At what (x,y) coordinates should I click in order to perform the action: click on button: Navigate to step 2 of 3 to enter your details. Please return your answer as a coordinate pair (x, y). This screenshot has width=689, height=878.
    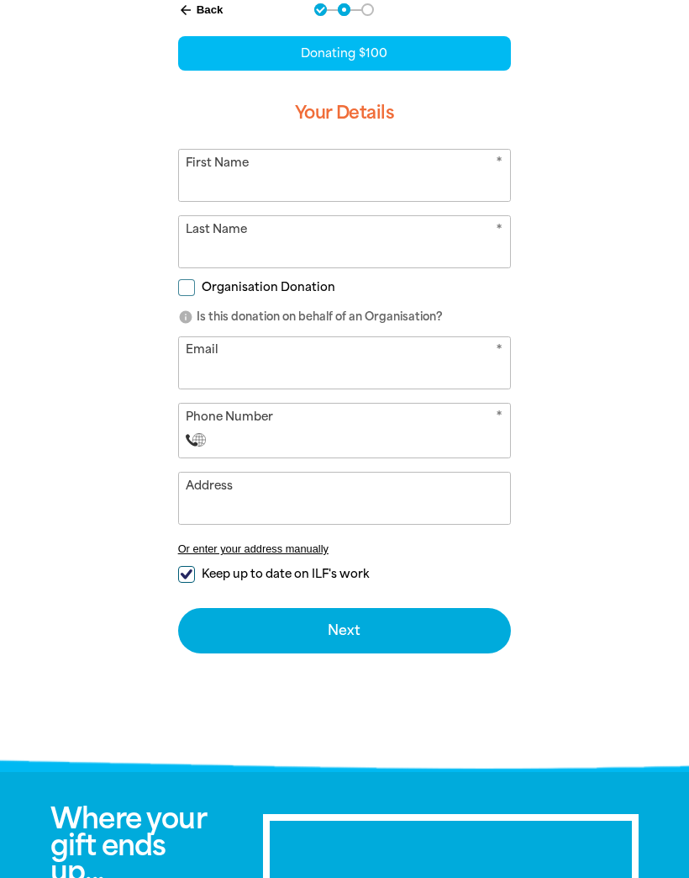
    Looking at the image, I should click on (344, 9).